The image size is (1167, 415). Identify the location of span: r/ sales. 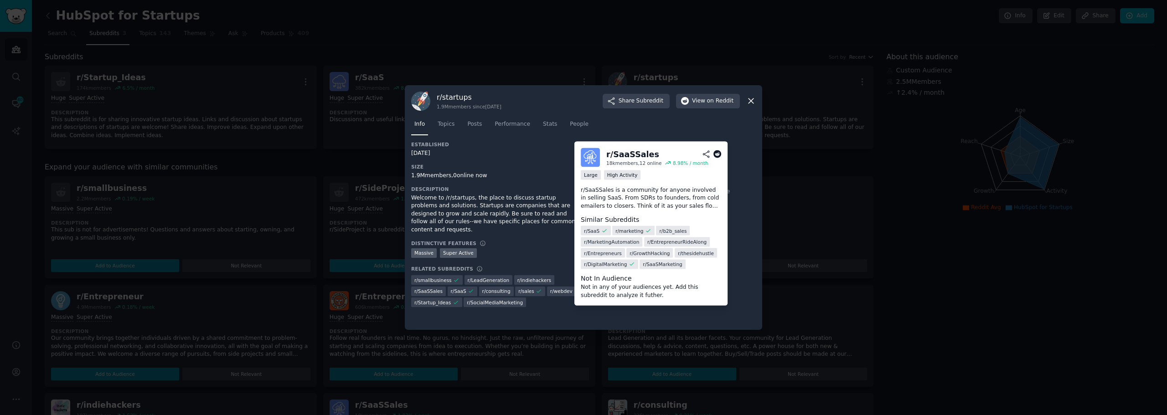
(526, 291).